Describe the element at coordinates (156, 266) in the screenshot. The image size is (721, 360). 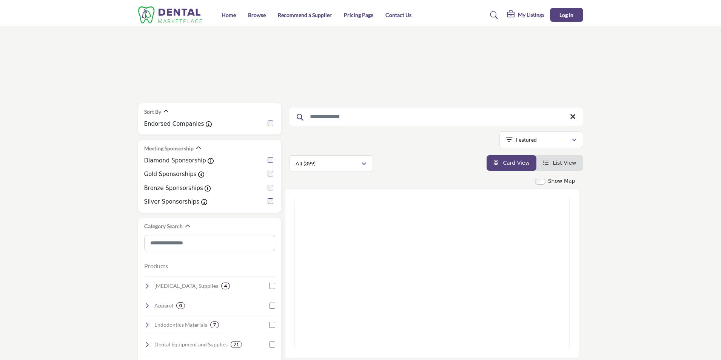
I see `h3: Products` at that location.